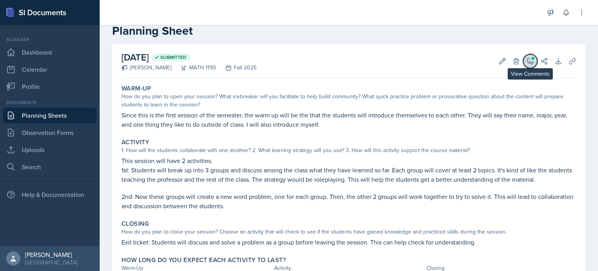  I want to click on a: Search, so click(50, 167).